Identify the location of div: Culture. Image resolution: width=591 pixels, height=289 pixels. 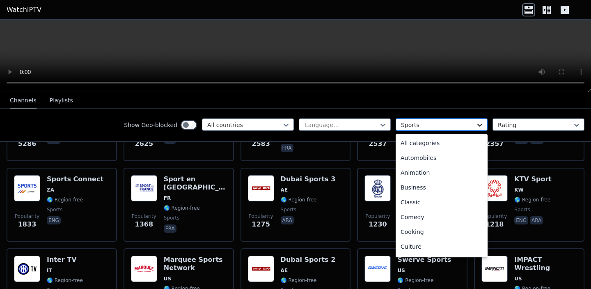
(442, 246).